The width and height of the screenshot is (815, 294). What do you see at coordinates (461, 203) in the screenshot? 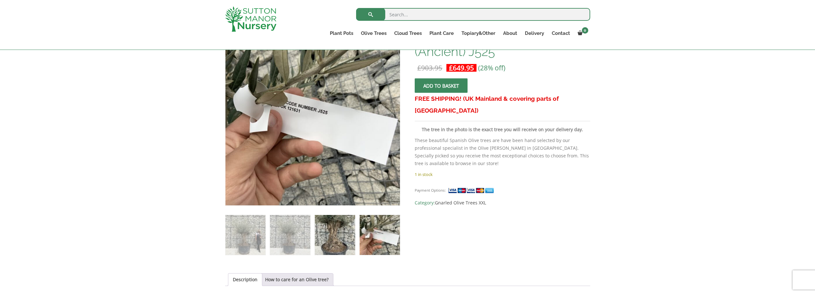
I see `a: Gnarled Olive Trees XXL` at bounding box center [461, 203].